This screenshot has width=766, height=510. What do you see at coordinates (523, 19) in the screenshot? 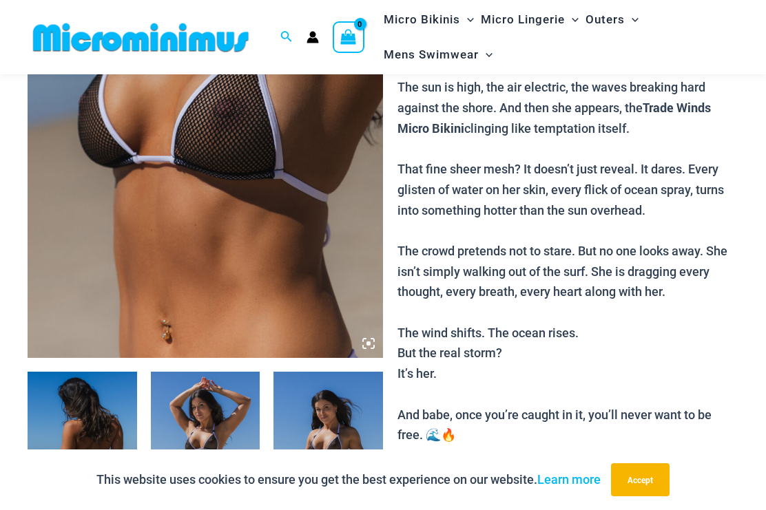
I see `span: Micro Lingerie` at bounding box center [523, 19].